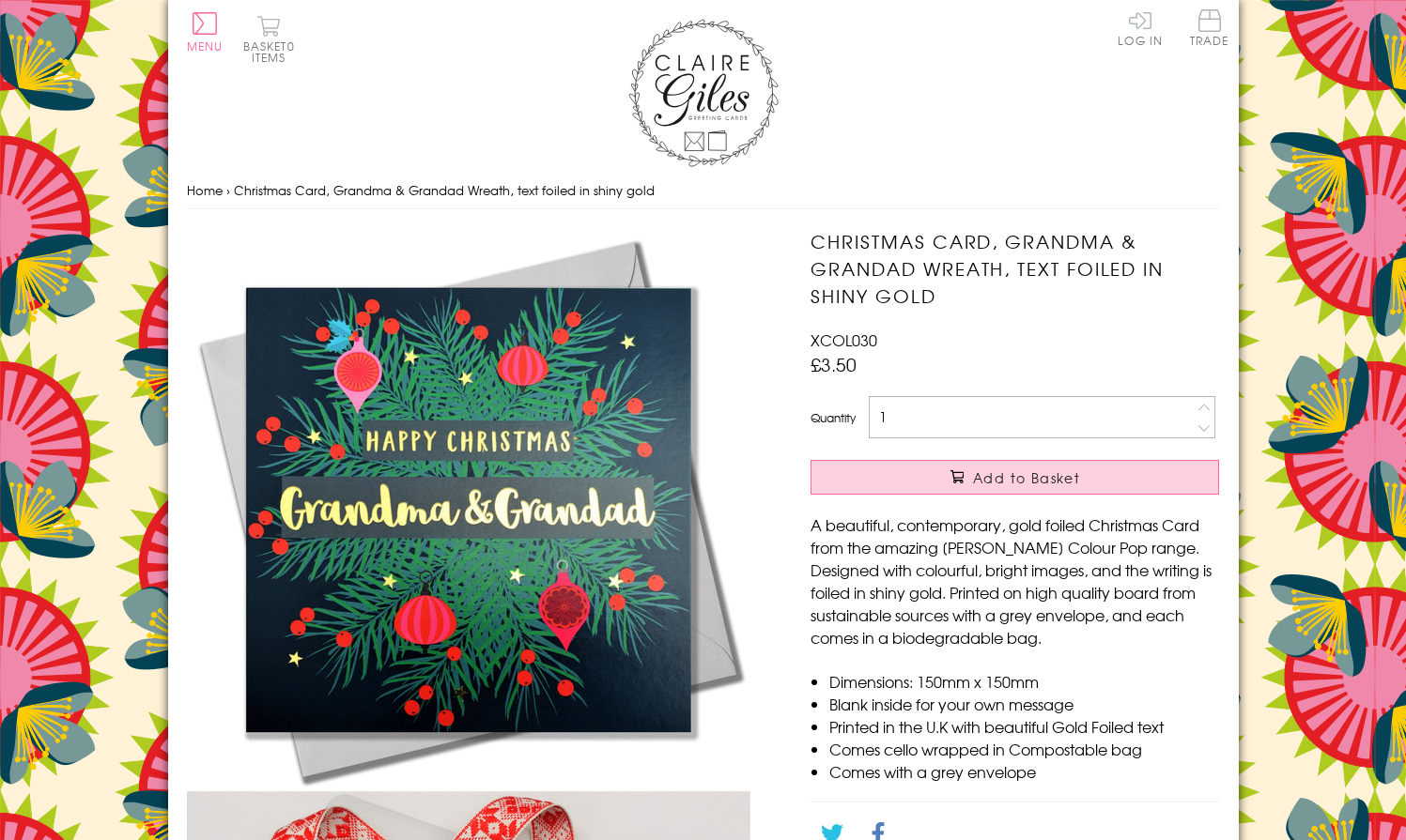 The width and height of the screenshot is (1406, 840). Describe the element at coordinates (204, 46) in the screenshot. I see `span: Menu` at that location.